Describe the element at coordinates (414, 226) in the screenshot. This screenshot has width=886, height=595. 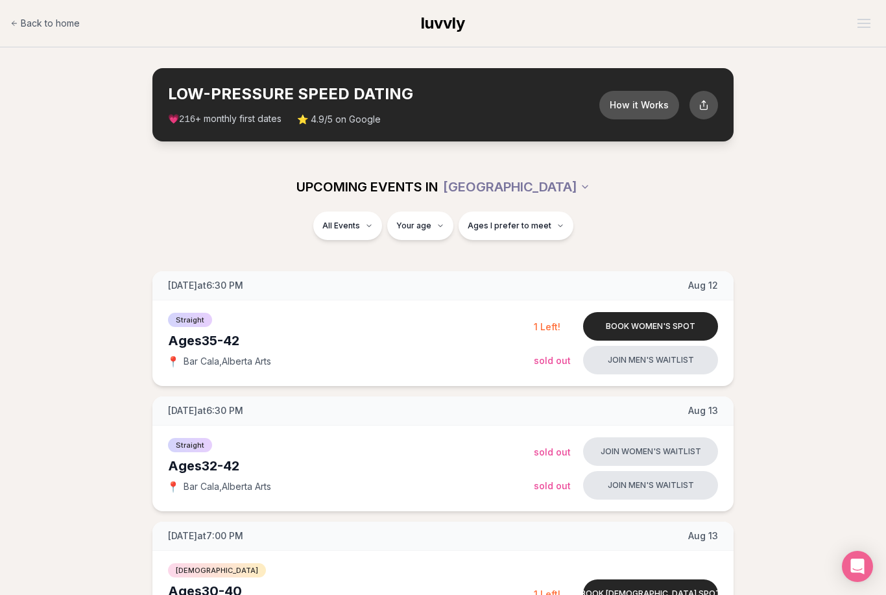
I see `span: Your age` at that location.